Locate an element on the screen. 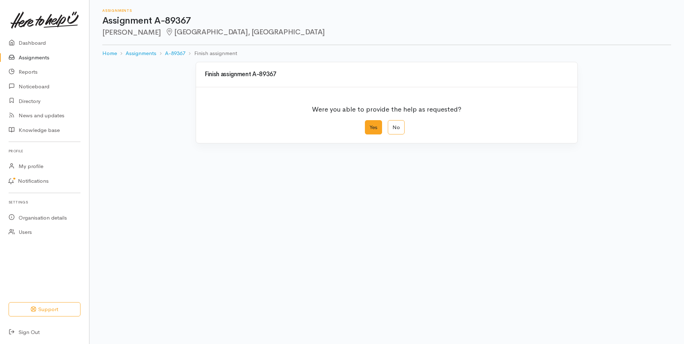  a: Assignments is located at coordinates (141, 53).